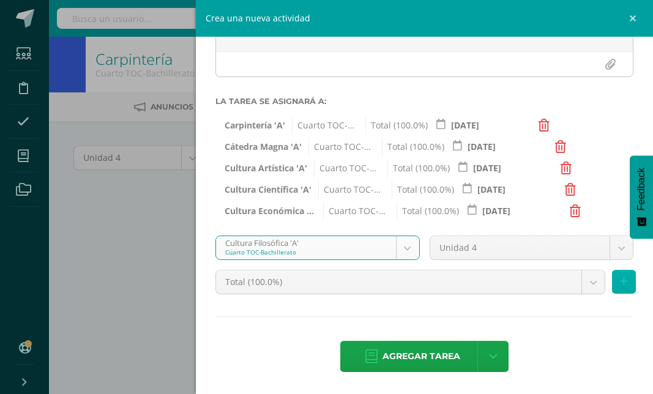 Image resolution: width=653 pixels, height=394 pixels. Describe the element at coordinates (271, 211) in the screenshot. I see `span: Cultura Económica y Financiera 'A'` at that location.